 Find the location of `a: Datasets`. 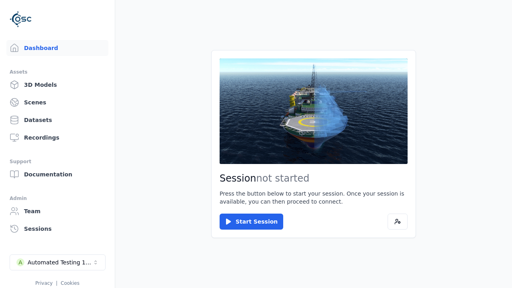

a: Datasets is located at coordinates (57, 120).